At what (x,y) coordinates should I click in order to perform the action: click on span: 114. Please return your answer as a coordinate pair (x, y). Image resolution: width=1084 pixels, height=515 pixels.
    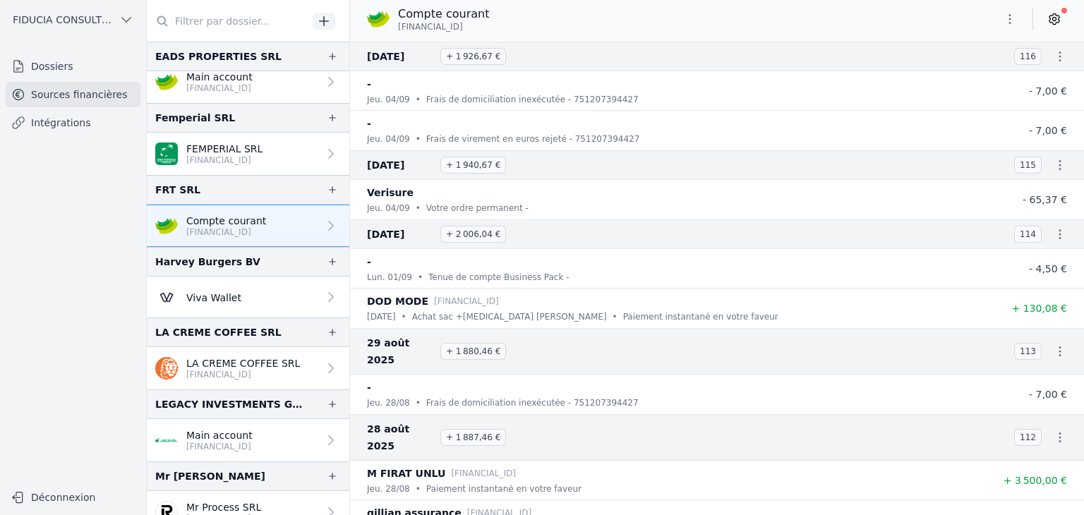
    Looking at the image, I should click on (1028, 234).